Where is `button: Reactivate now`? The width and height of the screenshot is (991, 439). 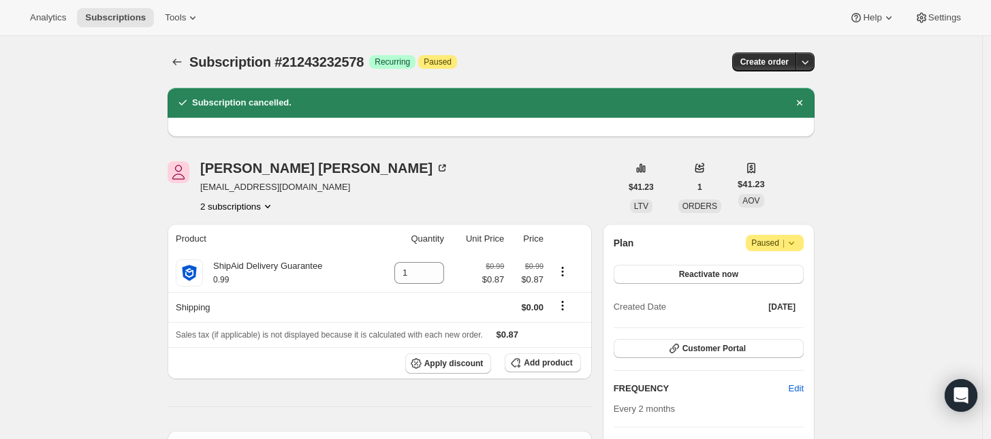
button: Reactivate now is located at coordinates (708, 274).